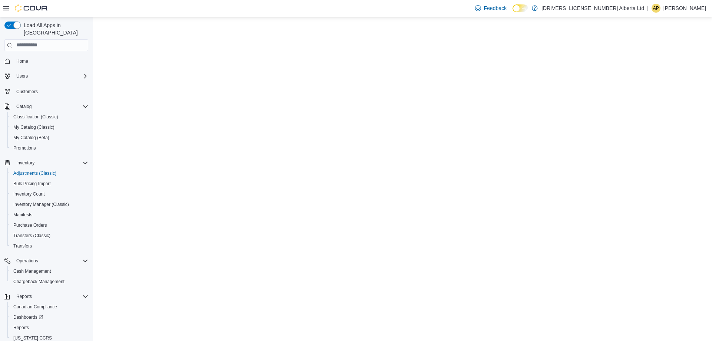 This screenshot has width=712, height=341. What do you see at coordinates (21, 328) in the screenshot?
I see `a: Reports` at bounding box center [21, 328].